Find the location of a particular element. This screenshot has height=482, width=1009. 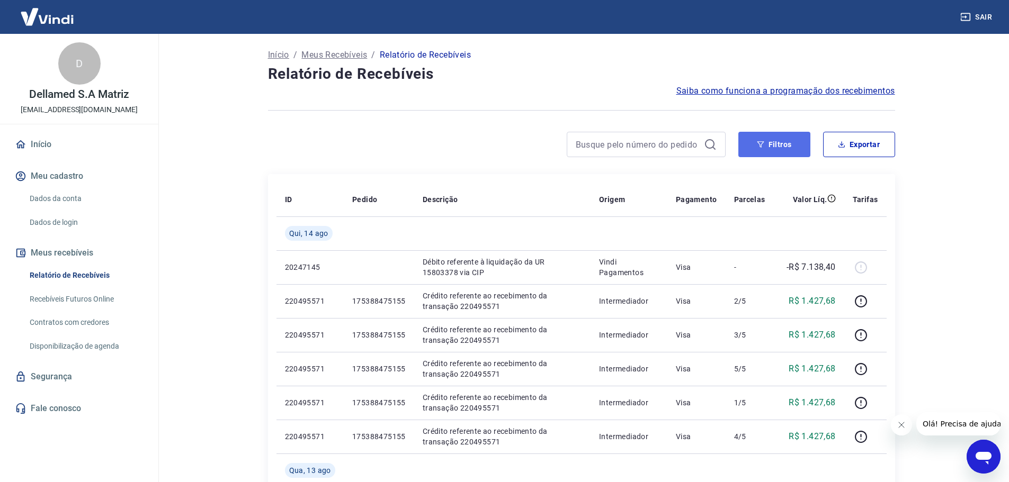

p: ID is located at coordinates (289, 200).